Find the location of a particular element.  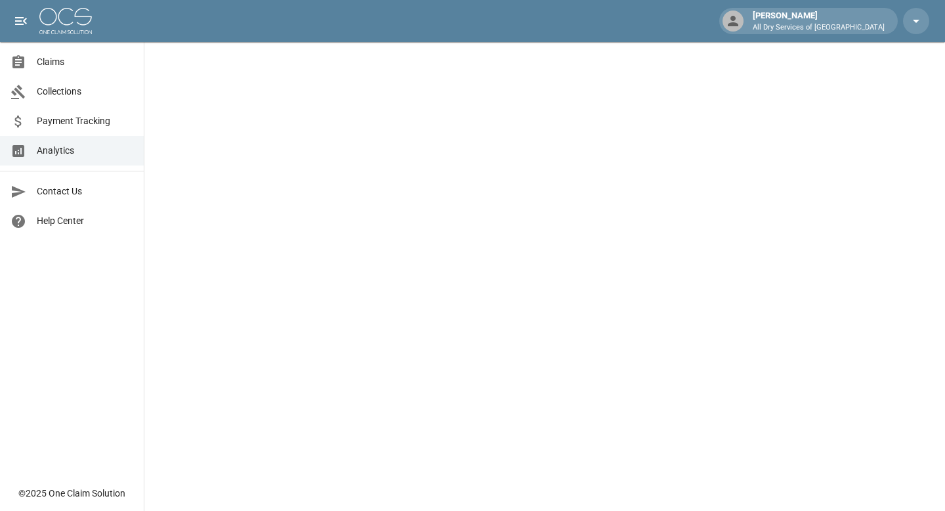

span: Payment Tracking is located at coordinates (85, 121).